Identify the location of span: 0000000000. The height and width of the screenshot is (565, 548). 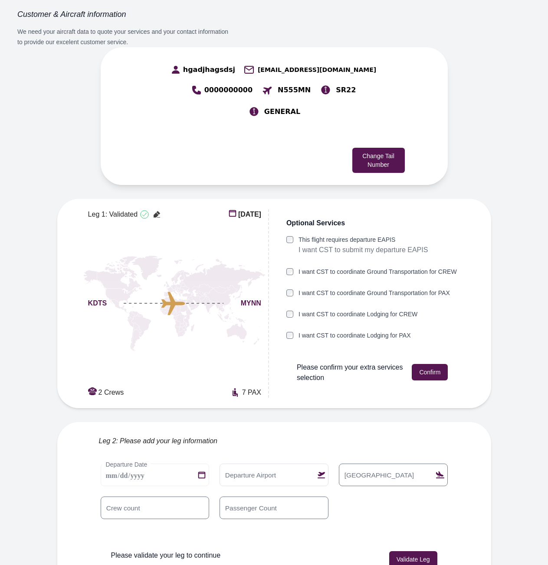
(228, 90).